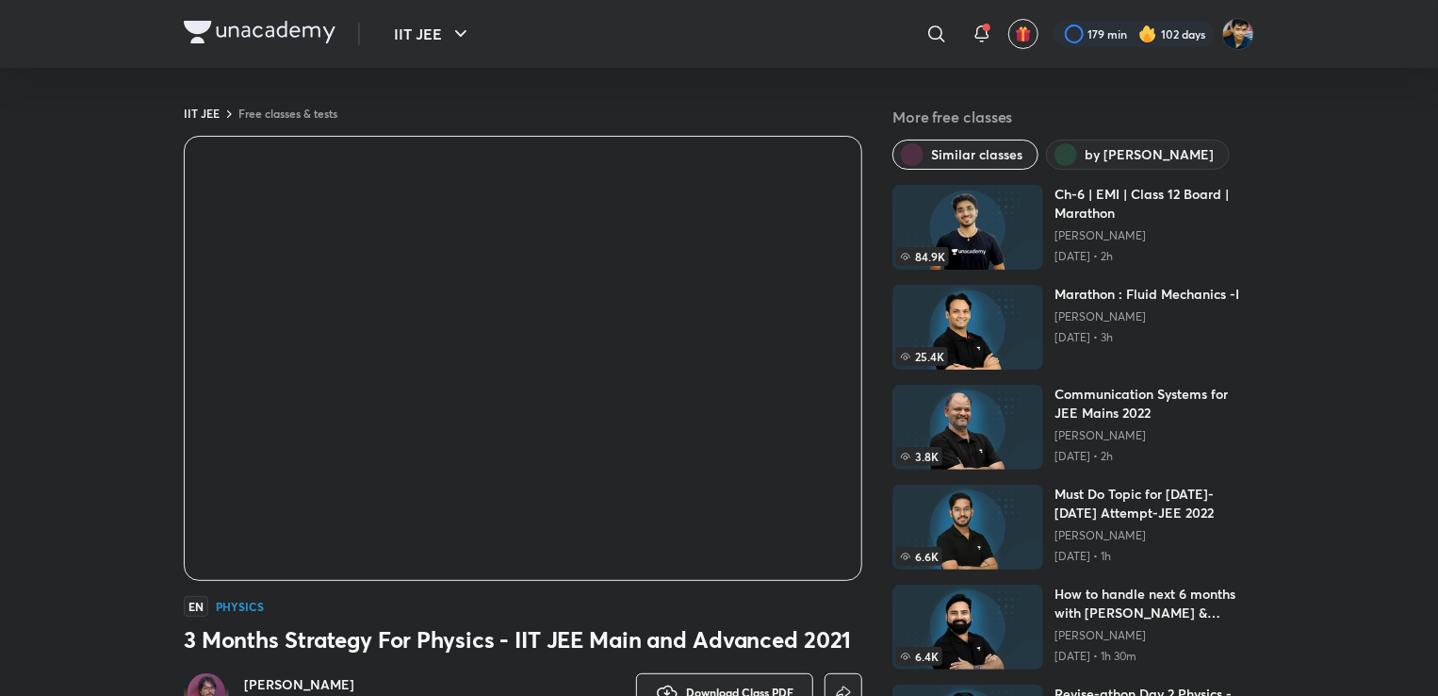 The width and height of the screenshot is (1438, 696). Describe the element at coordinates (1074, 117) in the screenshot. I see `h5: More free classes` at that location.